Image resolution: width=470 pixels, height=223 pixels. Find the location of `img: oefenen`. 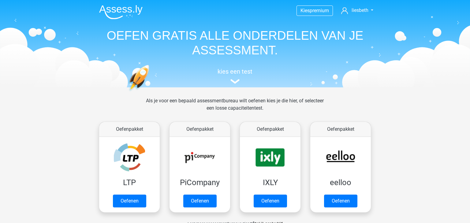

img: oefenen is located at coordinates (150, 92).